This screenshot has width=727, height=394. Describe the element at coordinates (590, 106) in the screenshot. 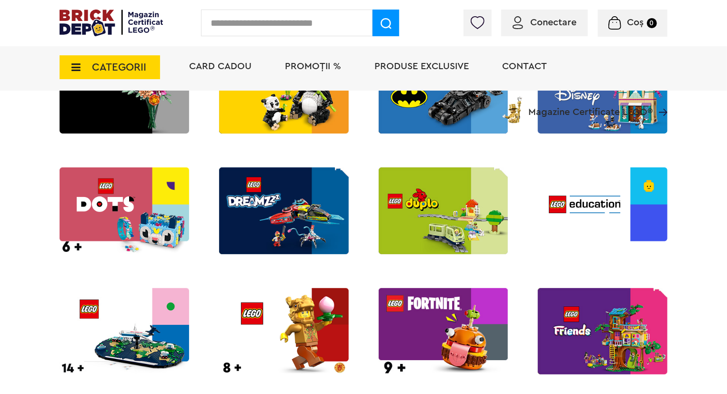

I see `span: Magazine Certificate LEGO®` at that location.